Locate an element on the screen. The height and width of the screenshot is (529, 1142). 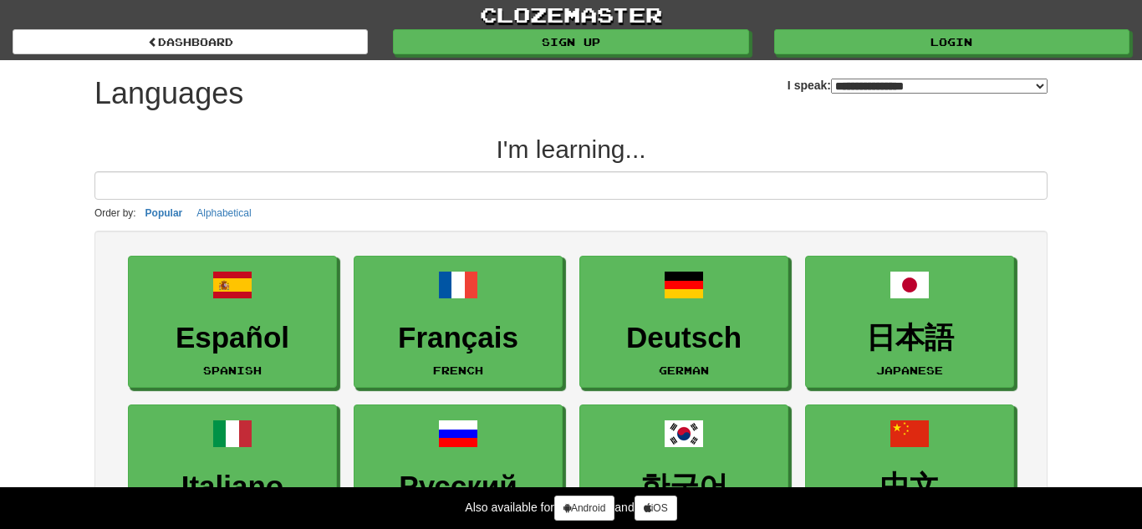
h3: 한국어 is located at coordinates (684, 487).